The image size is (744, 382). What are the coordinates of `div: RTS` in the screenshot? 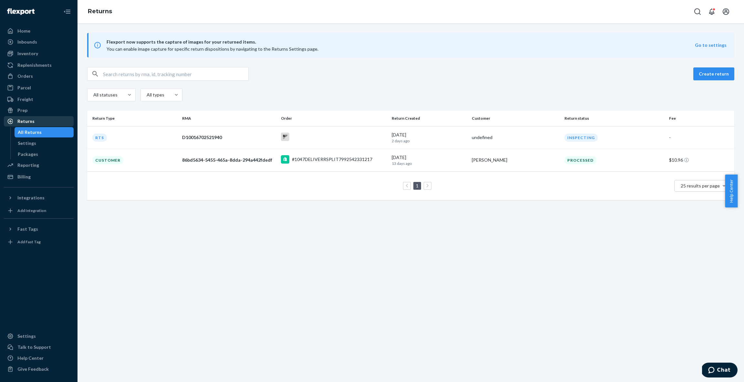 It's located at (99, 138).